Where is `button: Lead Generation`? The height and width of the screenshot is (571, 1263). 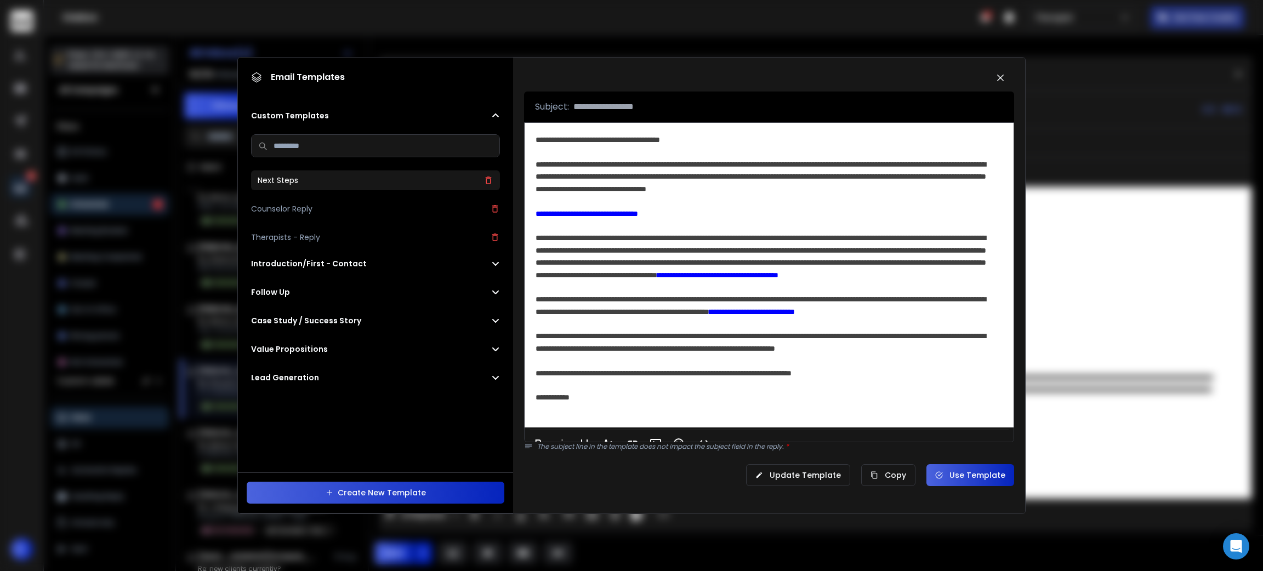
button: Lead Generation is located at coordinates (376, 378).